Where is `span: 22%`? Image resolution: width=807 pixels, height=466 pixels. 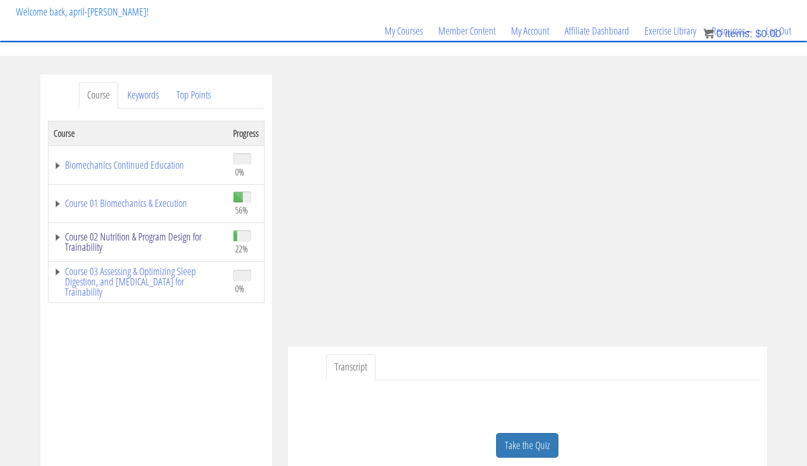 span: 22% is located at coordinates (241, 249).